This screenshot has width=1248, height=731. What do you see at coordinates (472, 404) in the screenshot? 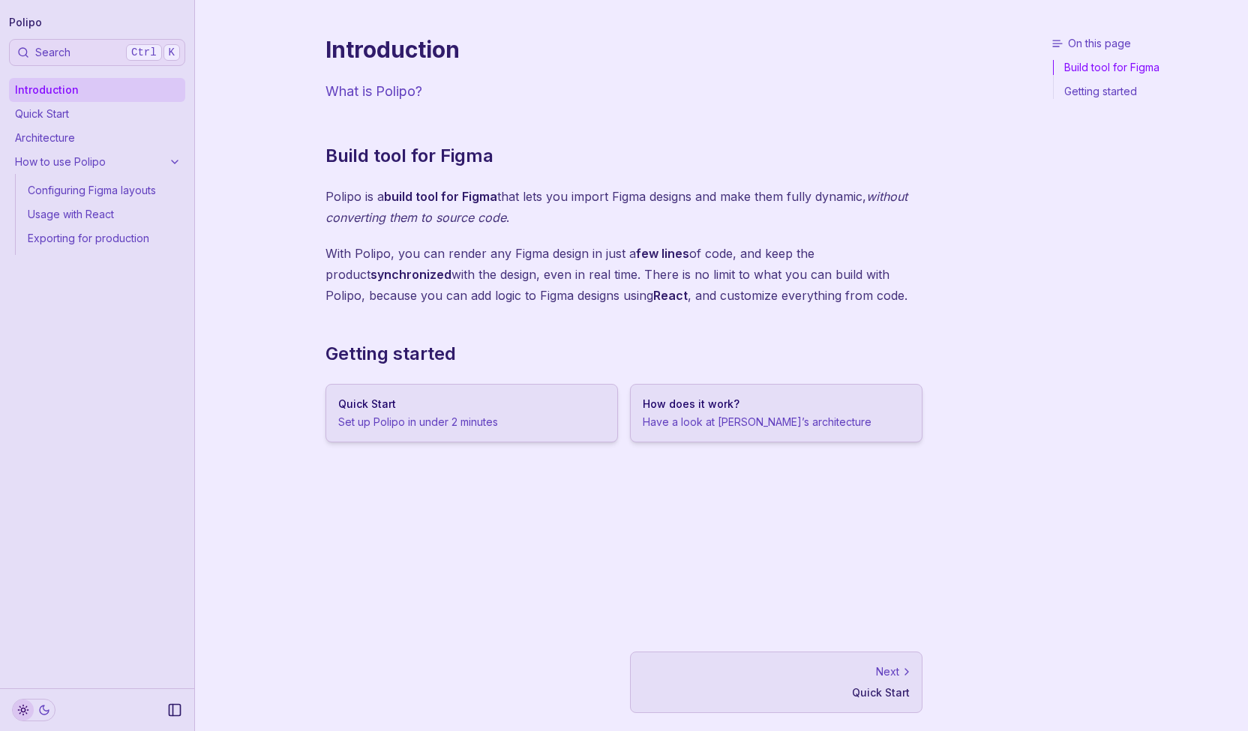
I see `h3: Quick Start` at bounding box center [472, 404].